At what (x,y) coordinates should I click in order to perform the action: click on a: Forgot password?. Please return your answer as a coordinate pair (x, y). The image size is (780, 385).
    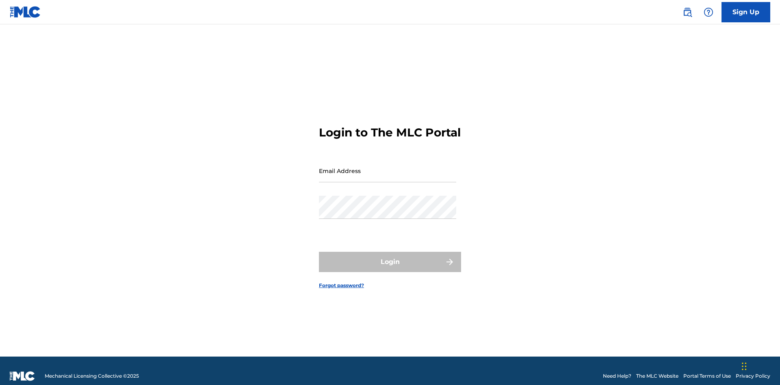
    Looking at the image, I should click on (341, 286).